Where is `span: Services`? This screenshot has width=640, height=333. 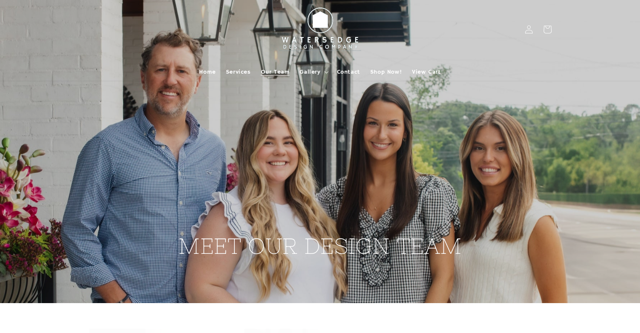
span: Services is located at coordinates (238, 72).